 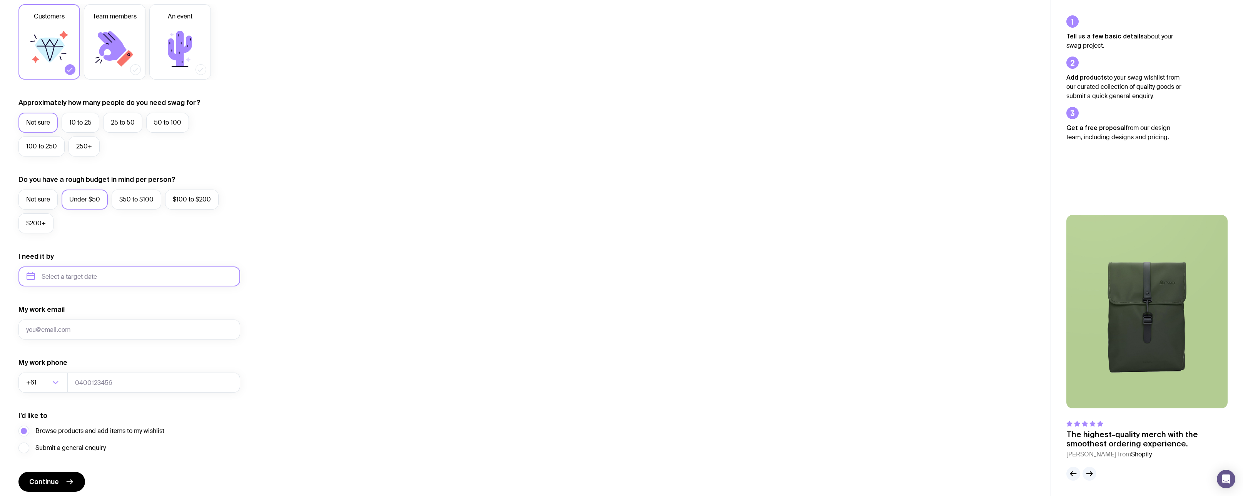 I want to click on span: +61, so click(x=32, y=383).